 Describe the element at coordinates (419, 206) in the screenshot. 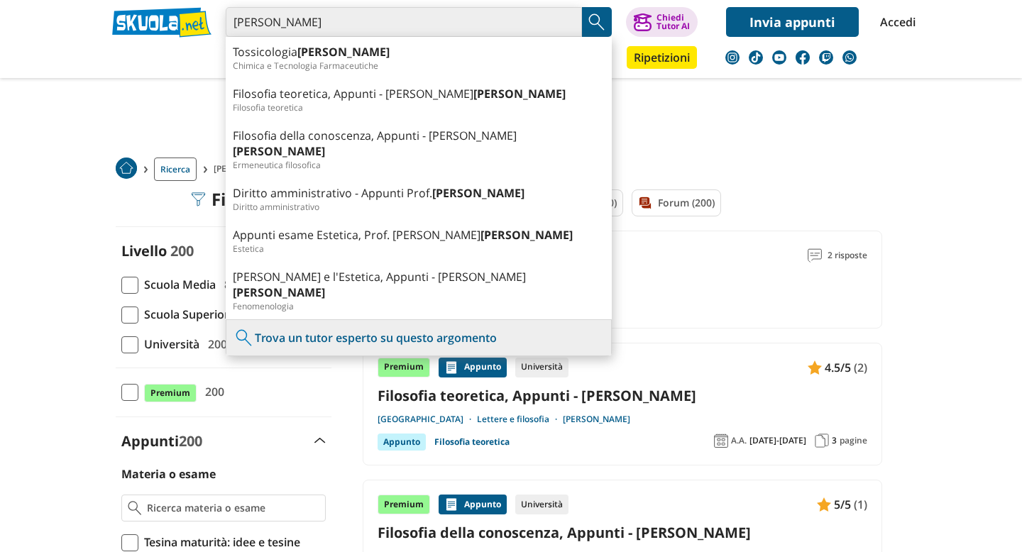

I see `div: Diritto amministrativo` at that location.